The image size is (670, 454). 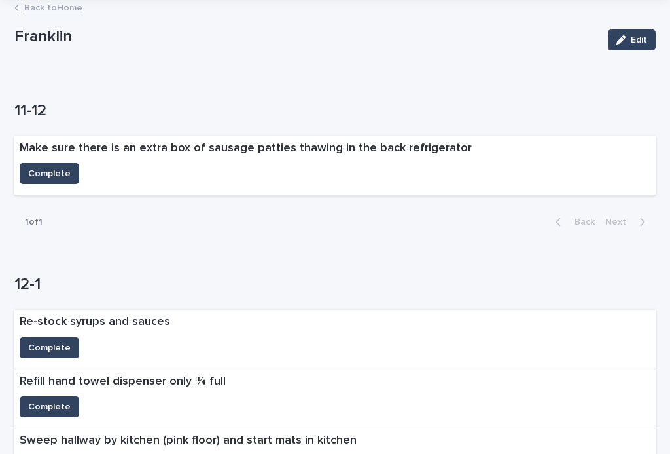 What do you see at coordinates (620, 222) in the screenshot?
I see `span: Next` at bounding box center [620, 222].